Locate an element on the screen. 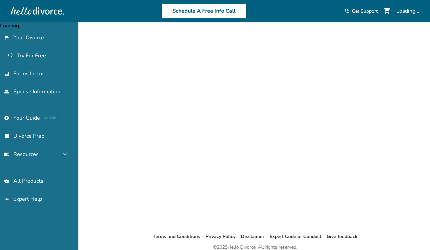  a: Privacy Policy is located at coordinates (221, 237).